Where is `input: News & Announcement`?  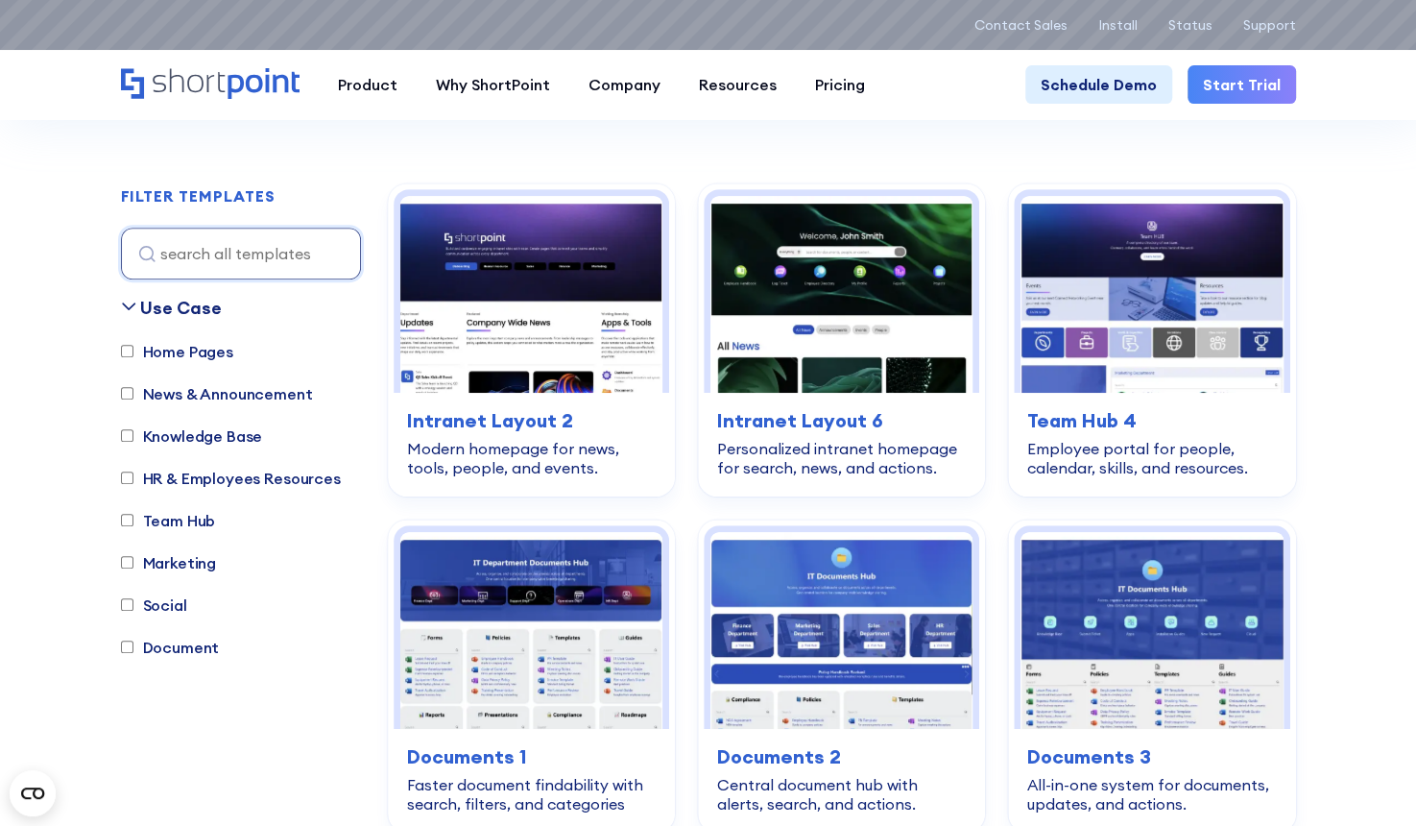 input: News & Announcement is located at coordinates (127, 393).